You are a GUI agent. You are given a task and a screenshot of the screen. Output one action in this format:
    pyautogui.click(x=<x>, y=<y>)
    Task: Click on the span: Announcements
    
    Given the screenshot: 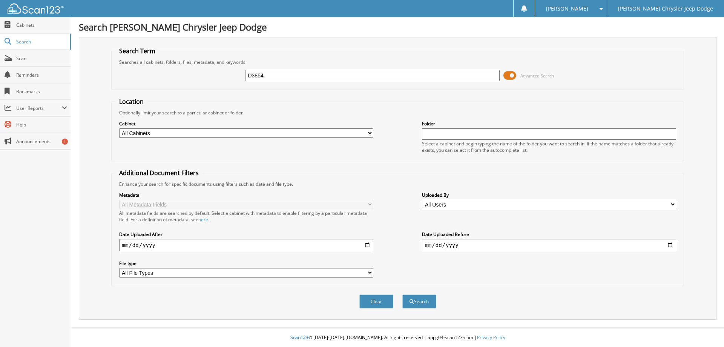 What is the action you would take?
    pyautogui.click(x=41, y=141)
    